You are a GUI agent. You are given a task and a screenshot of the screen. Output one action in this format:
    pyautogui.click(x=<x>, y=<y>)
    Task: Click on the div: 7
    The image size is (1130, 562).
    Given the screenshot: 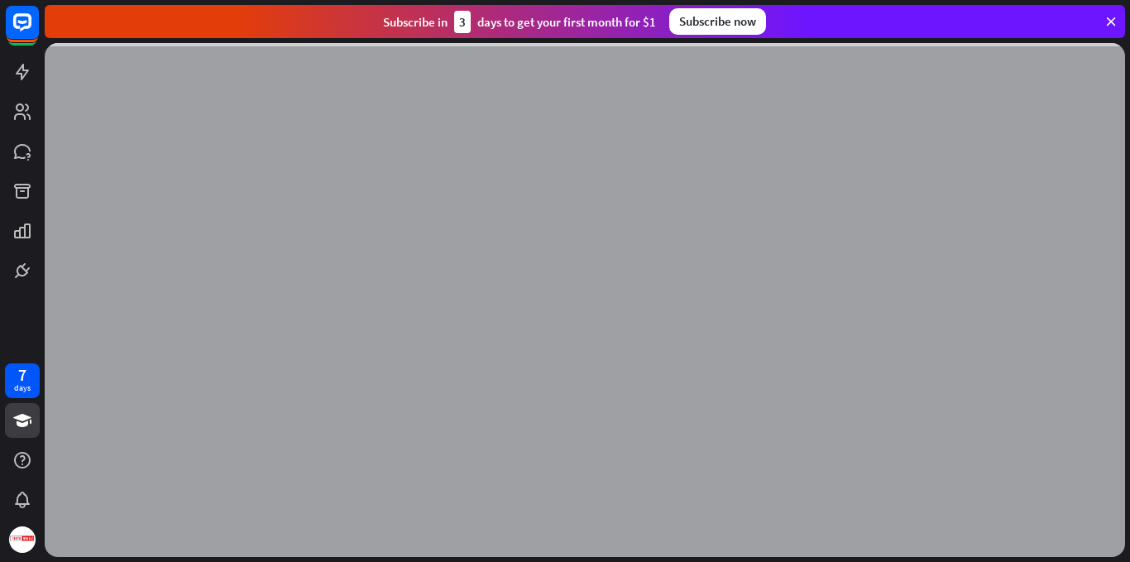 What is the action you would take?
    pyautogui.click(x=22, y=375)
    